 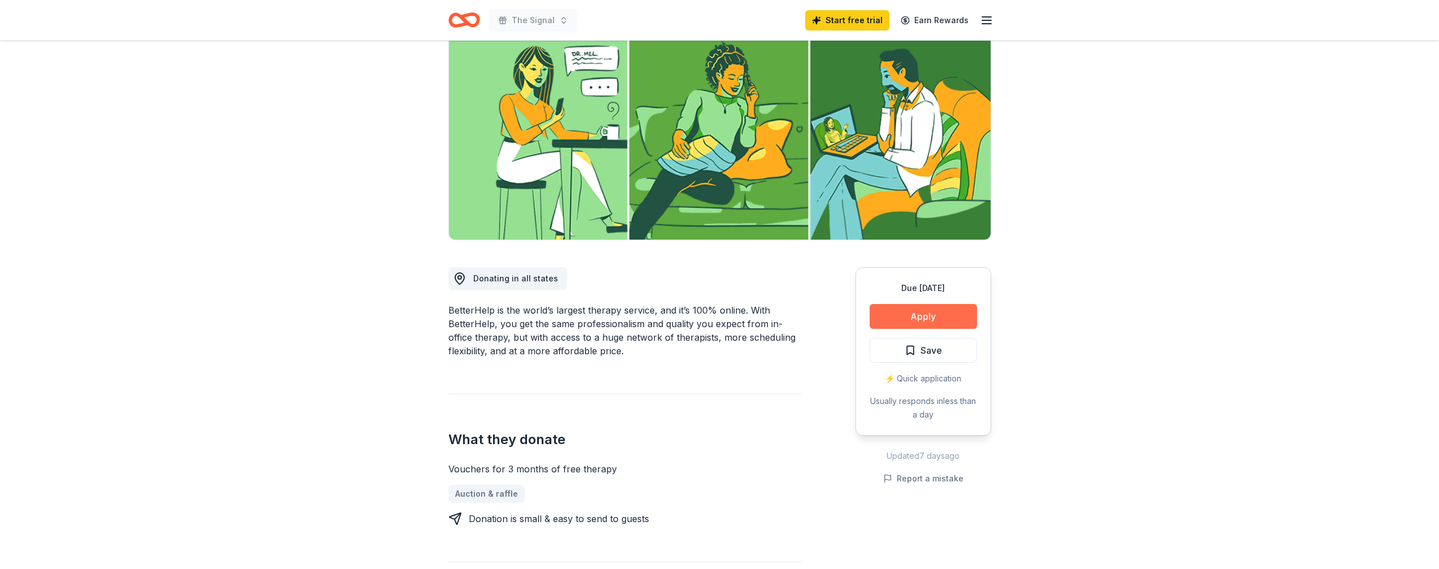 What do you see at coordinates (486, 494) in the screenshot?
I see `a: Auction & raffle` at bounding box center [486, 494].